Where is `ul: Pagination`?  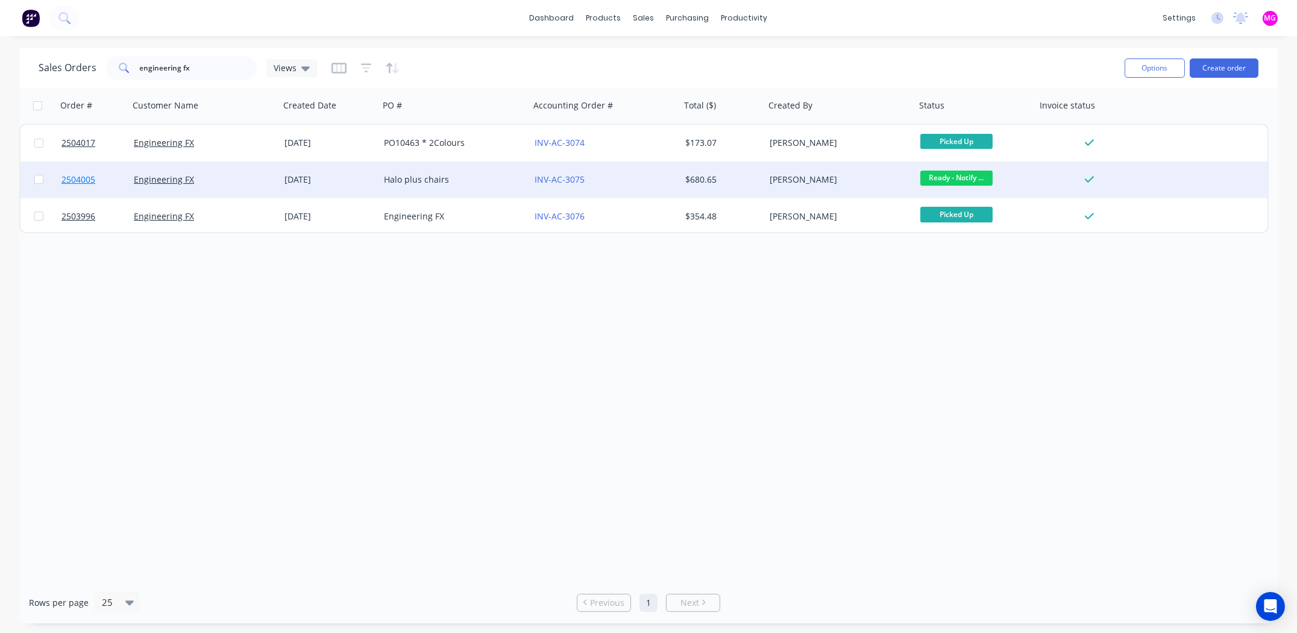 ul: Pagination is located at coordinates (649, 603).